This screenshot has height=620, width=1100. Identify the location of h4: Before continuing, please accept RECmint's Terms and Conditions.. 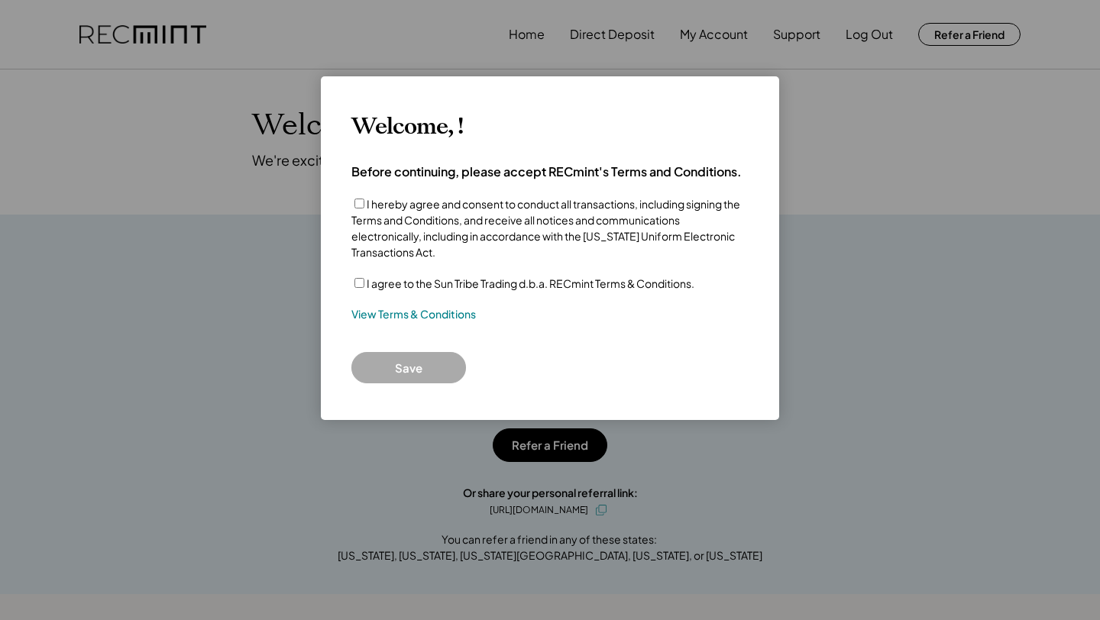
(546, 172).